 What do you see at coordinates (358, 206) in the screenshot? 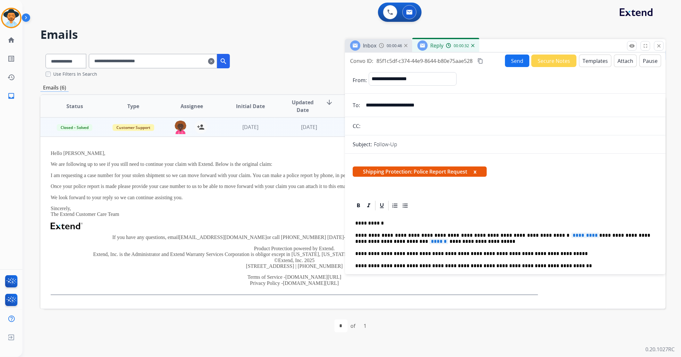
I see `div: Bold` at bounding box center [358, 206].